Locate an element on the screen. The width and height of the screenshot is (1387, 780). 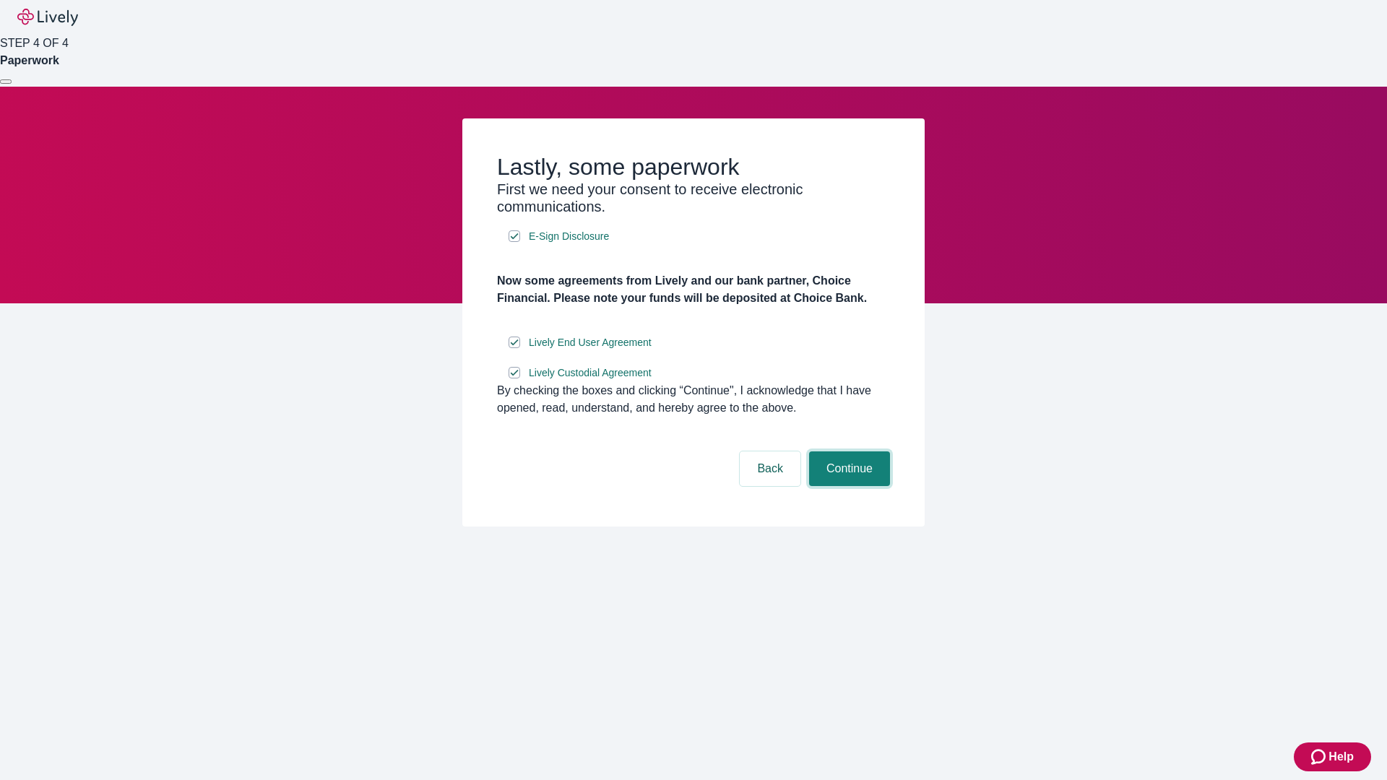
button: Zendesk support iconHelp is located at coordinates (1332, 757).